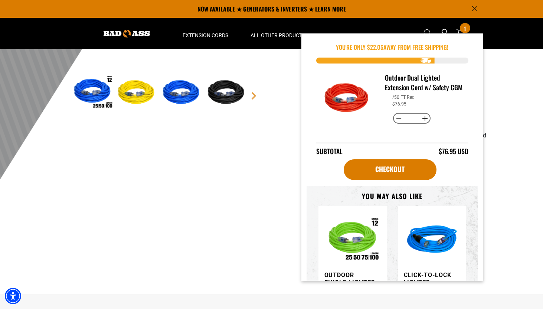  Describe the element at coordinates (423, 82) in the screenshot. I see `h3: Outdoor Dual Lighted Extension Cord w/ Safety CGM` at that location.